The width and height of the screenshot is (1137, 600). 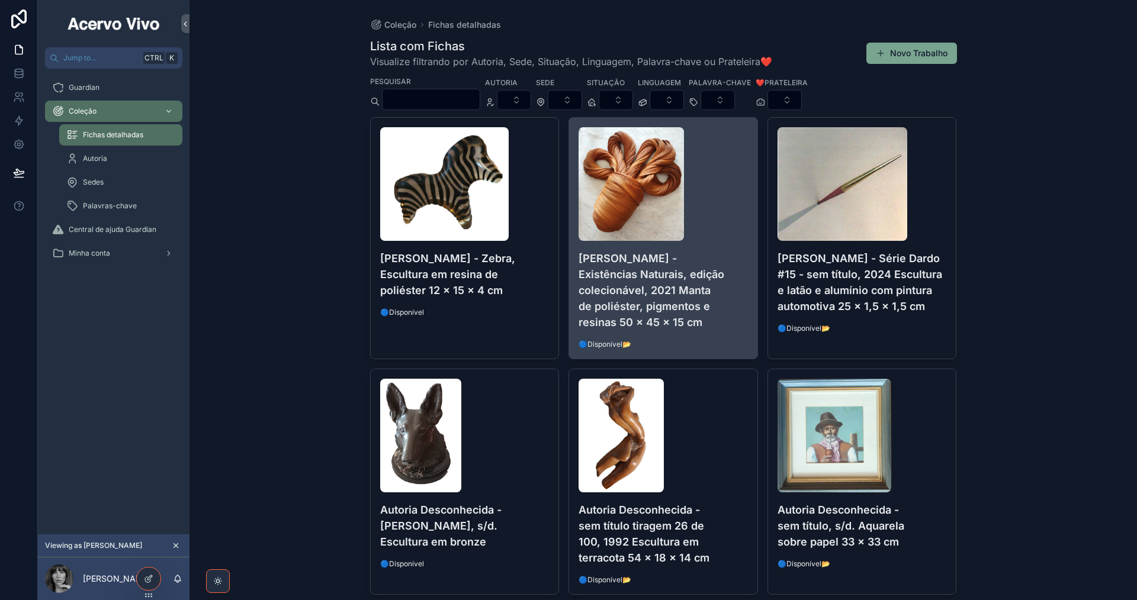 What do you see at coordinates (501, 82) in the screenshot?
I see `label: Autoria` at bounding box center [501, 82].